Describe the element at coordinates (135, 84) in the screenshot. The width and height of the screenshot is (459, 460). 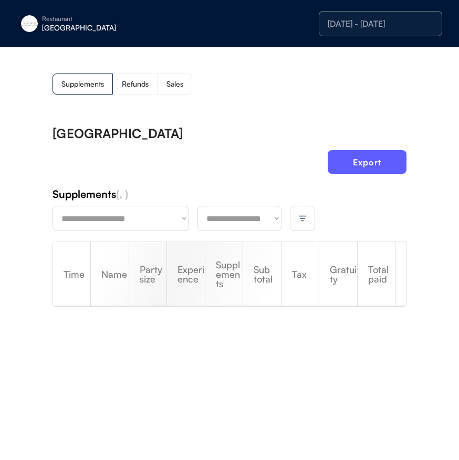
I see `div: Refunds` at that location.